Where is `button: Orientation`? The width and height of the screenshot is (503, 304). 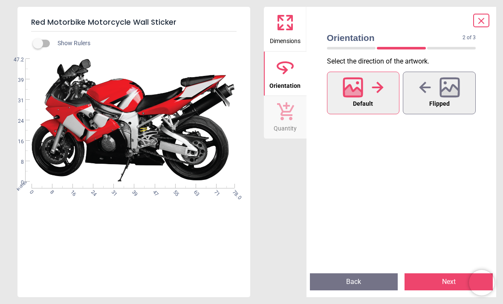
button: Orientation is located at coordinates (285, 74).